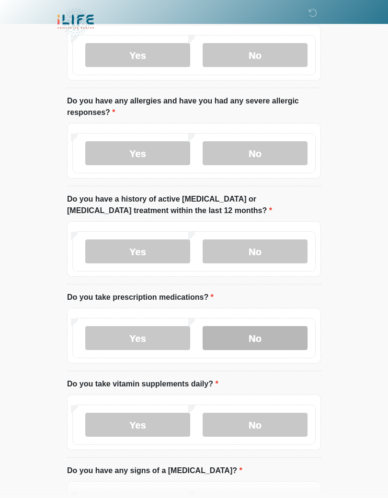 The width and height of the screenshot is (388, 498). What do you see at coordinates (76, 22) in the screenshot?
I see `img: iLIFE Anti-Aging Center Logo` at bounding box center [76, 22].